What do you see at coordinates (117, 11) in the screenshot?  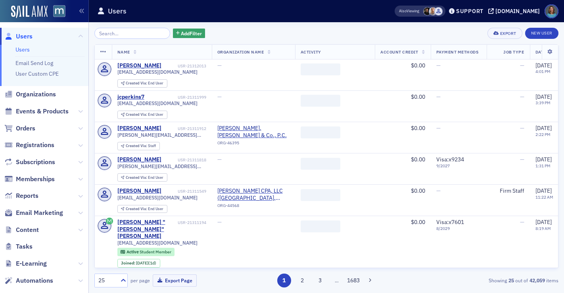 I see `h1: Users` at bounding box center [117, 11].